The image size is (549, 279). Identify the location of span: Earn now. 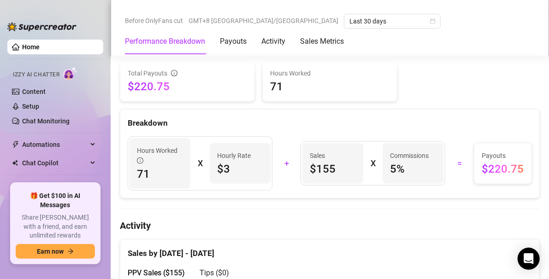
(50, 251).